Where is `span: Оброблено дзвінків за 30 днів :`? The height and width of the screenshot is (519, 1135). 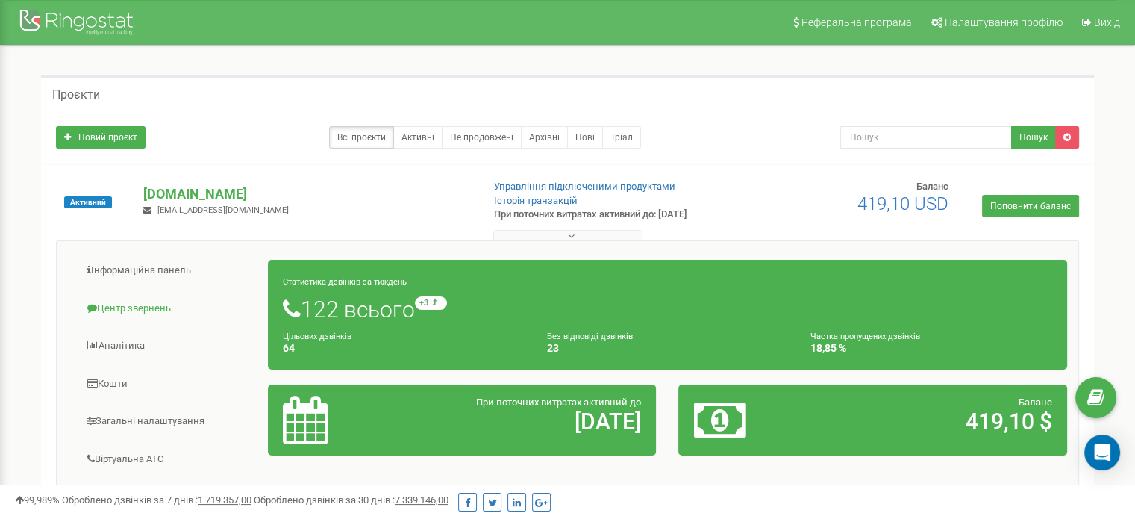 span: Оброблено дзвінків за 30 днів : is located at coordinates (351, 499).